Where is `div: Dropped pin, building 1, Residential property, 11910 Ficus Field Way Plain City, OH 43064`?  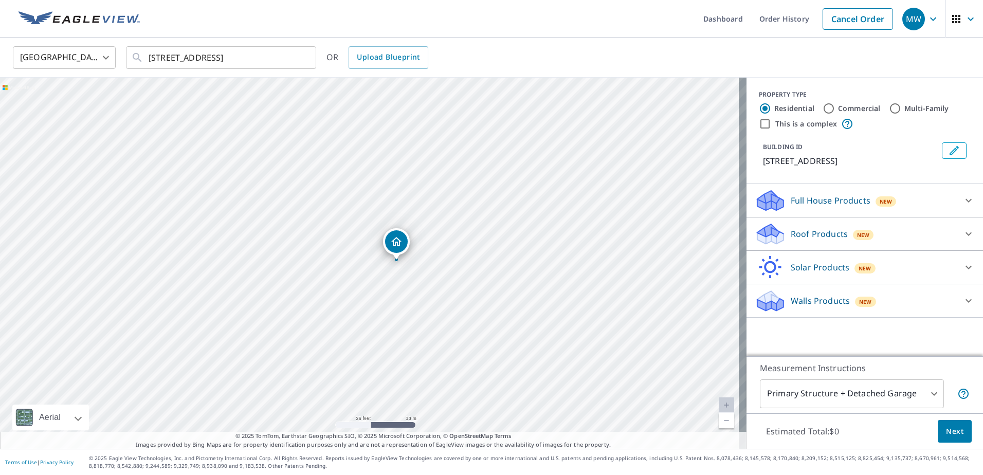
div: Dropped pin, building 1, Residential property, 11910 Ficus Field Way Plain City, OH 43064 is located at coordinates (396, 244).